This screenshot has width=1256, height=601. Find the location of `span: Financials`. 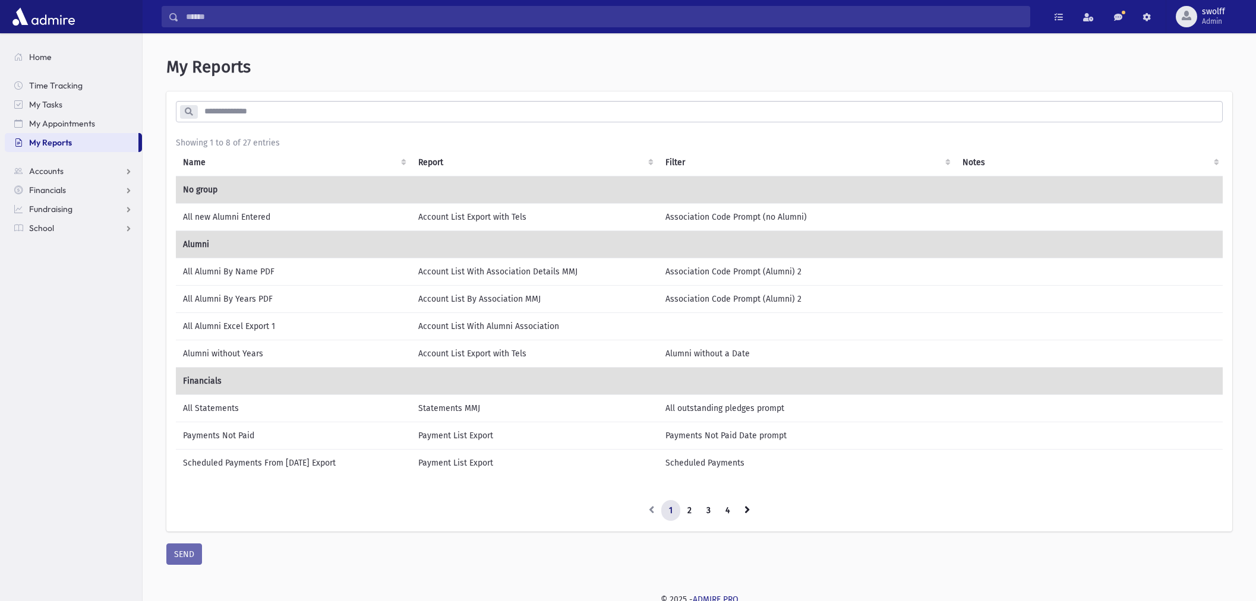

span: Financials is located at coordinates (48, 190).